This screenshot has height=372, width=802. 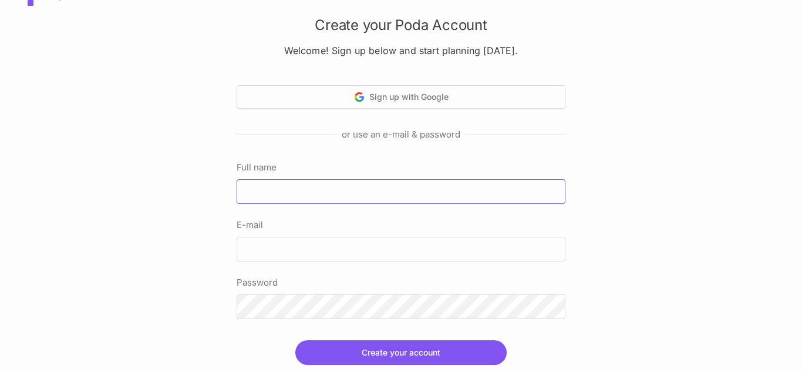 What do you see at coordinates (401, 282) in the screenshot?
I see `label: Password` at bounding box center [401, 282].